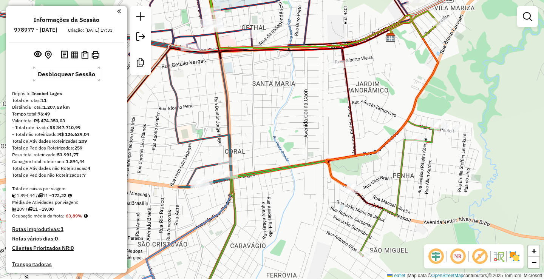 The image size is (544, 279). What do you see at coordinates (119, 11) in the screenshot?
I see `a: Clique aqui para minimizar o painel` at bounding box center [119, 11].